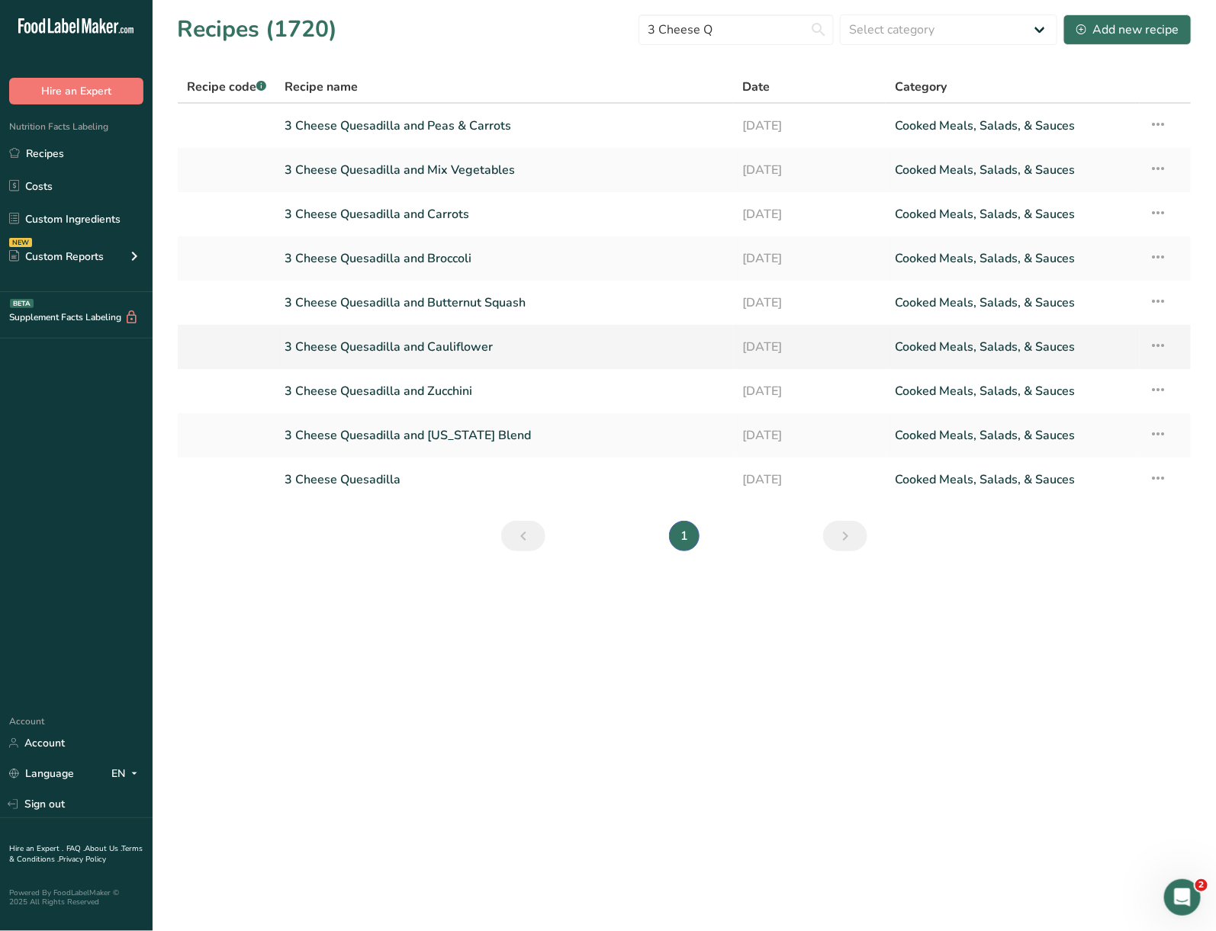 This screenshot has height=931, width=1216. What do you see at coordinates (504, 259) in the screenshot?
I see `a: 3 Cheese Quesadilla and Broccoli` at bounding box center [504, 259].